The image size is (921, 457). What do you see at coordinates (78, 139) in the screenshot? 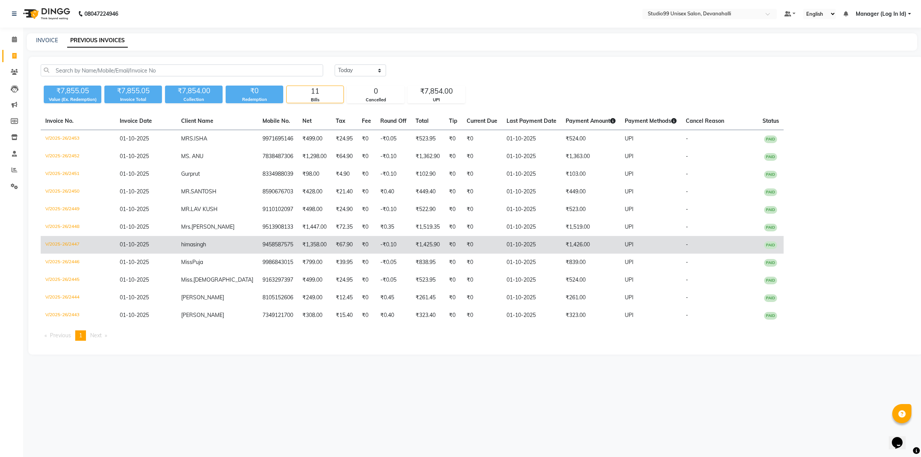
I see `td: V/2025-26/2453` at bounding box center [78, 139].